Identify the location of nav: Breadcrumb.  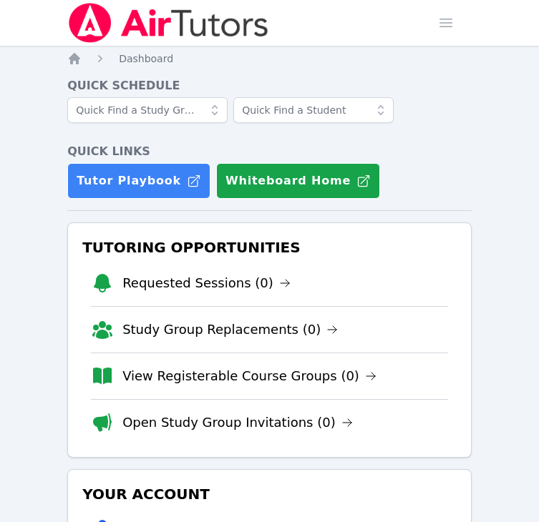
(269, 59).